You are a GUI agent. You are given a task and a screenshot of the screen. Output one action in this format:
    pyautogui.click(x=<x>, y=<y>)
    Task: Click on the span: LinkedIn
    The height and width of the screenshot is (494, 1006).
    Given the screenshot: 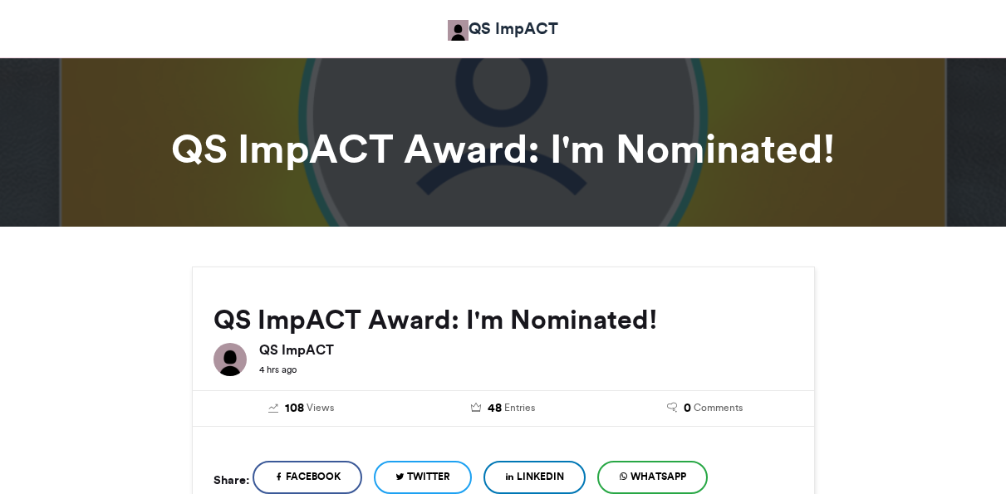 What is the action you would take?
    pyautogui.click(x=540, y=477)
    